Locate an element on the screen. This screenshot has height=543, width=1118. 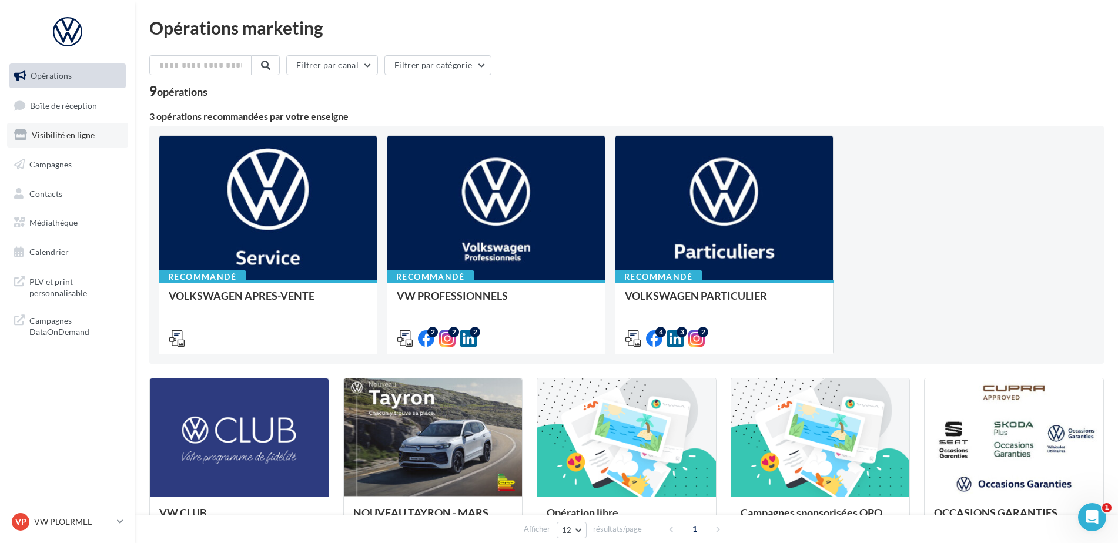
span: Visibilité en ligne is located at coordinates (63, 135).